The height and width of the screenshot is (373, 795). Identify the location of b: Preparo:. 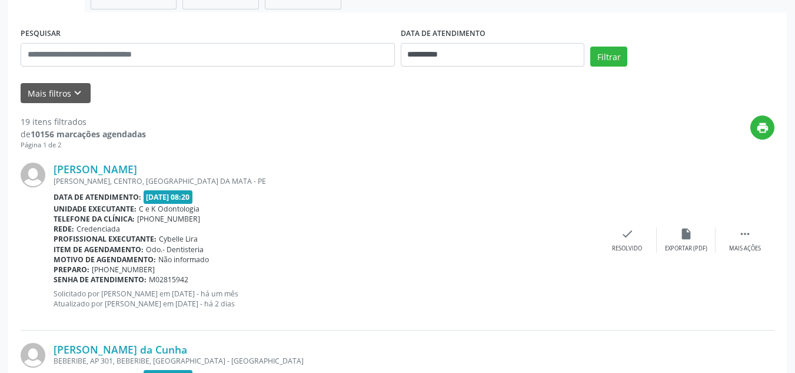
(71, 269).